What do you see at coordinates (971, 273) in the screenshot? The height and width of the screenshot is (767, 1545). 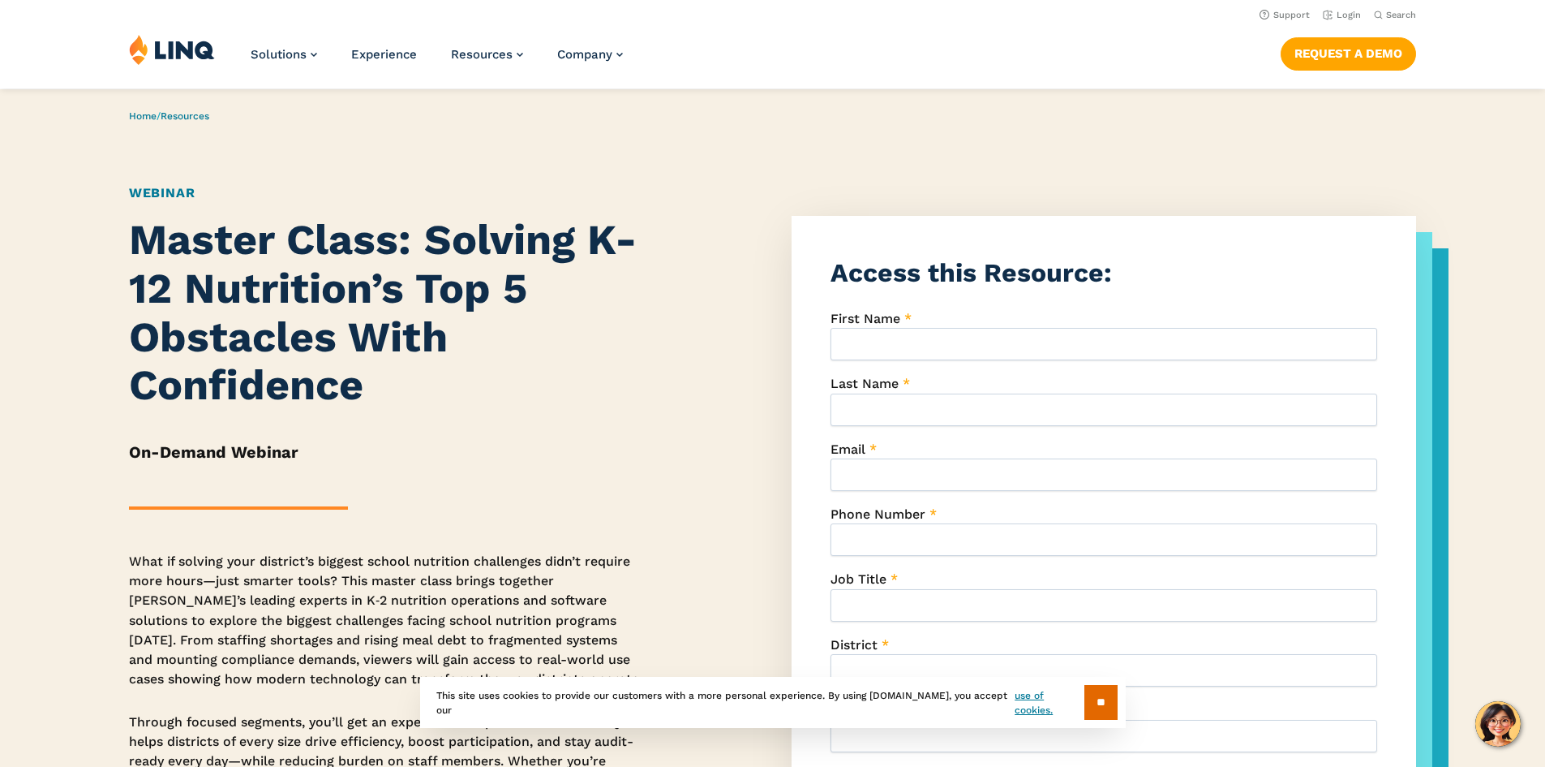 I see `strong: Access this Resource:` at bounding box center [971, 273].